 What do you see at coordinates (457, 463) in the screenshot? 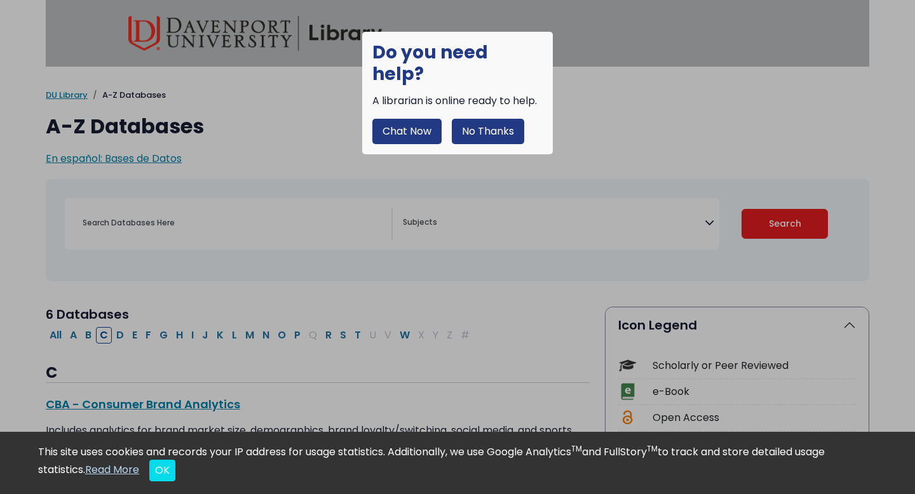
I see `div: This site uses cookies and records your IP address for usage statistics. Additionally, we use Goo...` at bounding box center [457, 463].